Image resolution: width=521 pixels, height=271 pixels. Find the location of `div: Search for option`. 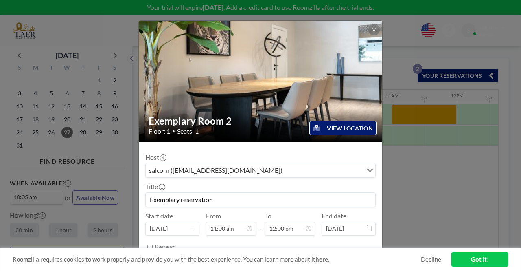

div: Search for option is located at coordinates (261, 170).